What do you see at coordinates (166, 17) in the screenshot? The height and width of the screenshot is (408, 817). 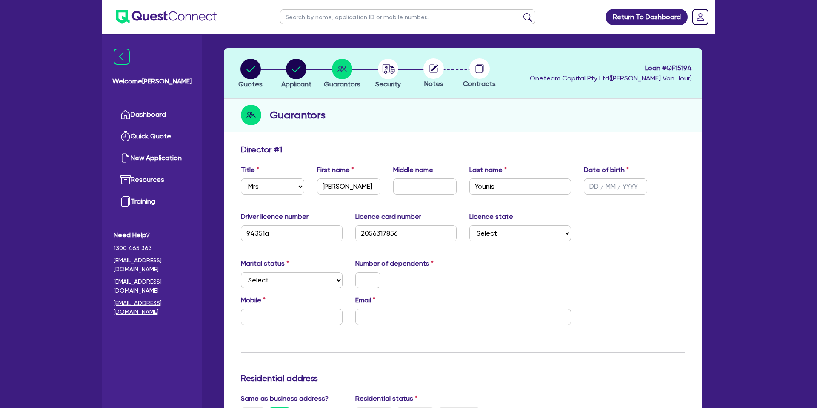 I see `img: quest-connect-logo-blue` at bounding box center [166, 17].